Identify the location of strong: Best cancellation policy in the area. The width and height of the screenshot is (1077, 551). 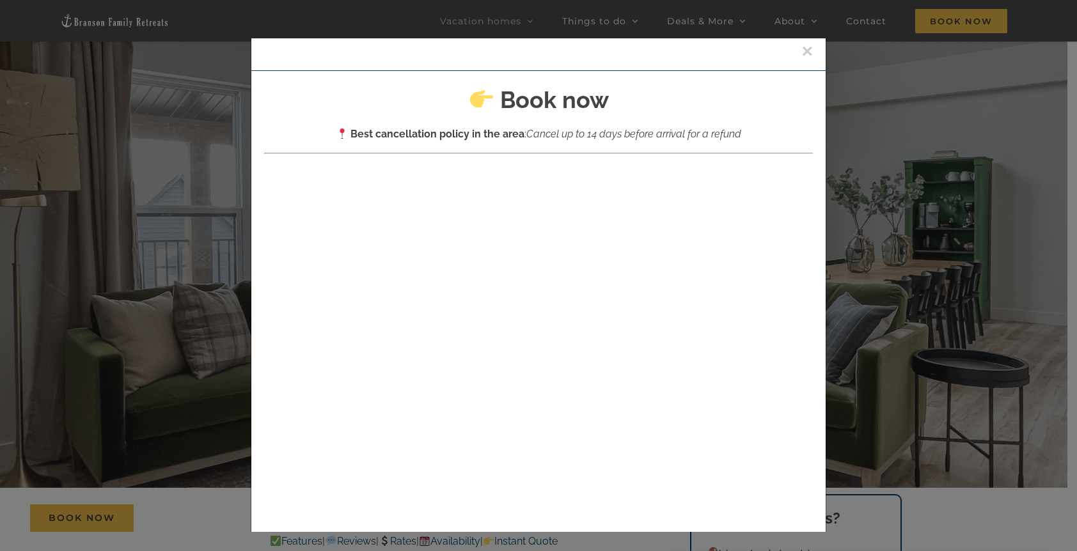
(438, 134).